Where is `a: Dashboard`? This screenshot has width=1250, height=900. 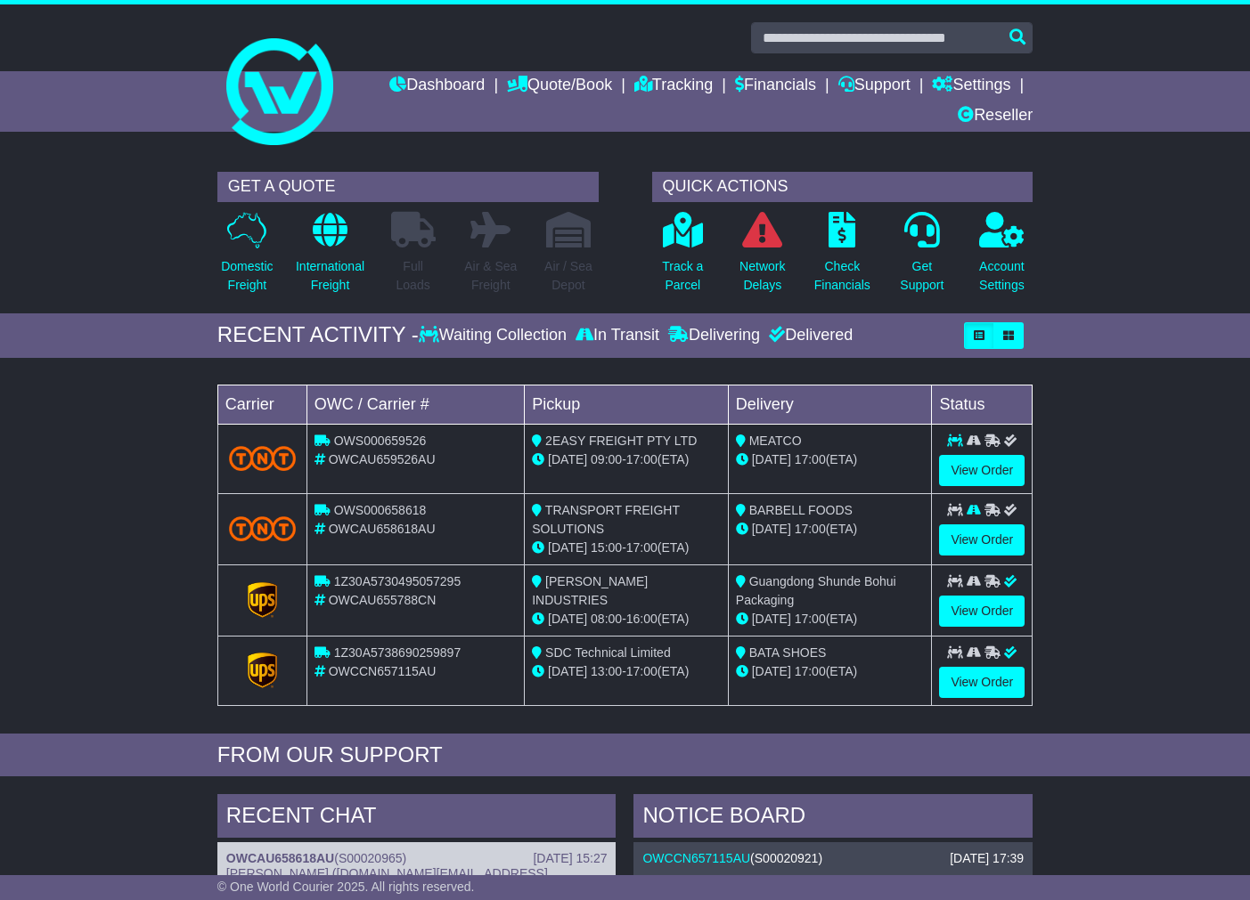 a: Dashboard is located at coordinates (436, 86).